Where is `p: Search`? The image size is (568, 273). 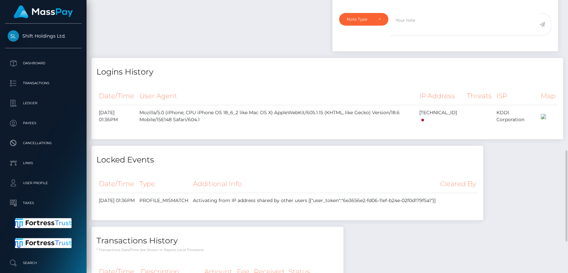 p: Search is located at coordinates (43, 263).